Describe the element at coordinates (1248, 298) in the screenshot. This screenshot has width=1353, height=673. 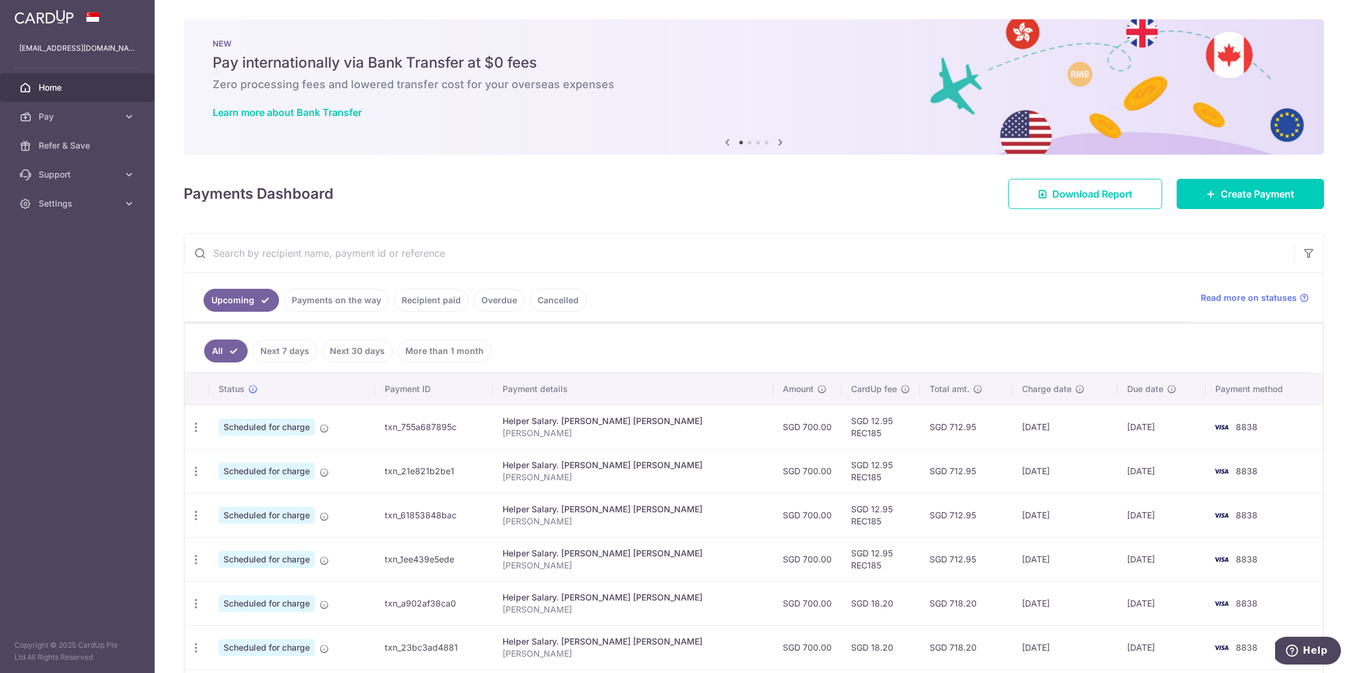
I see `span: Read more on statuses` at that location.